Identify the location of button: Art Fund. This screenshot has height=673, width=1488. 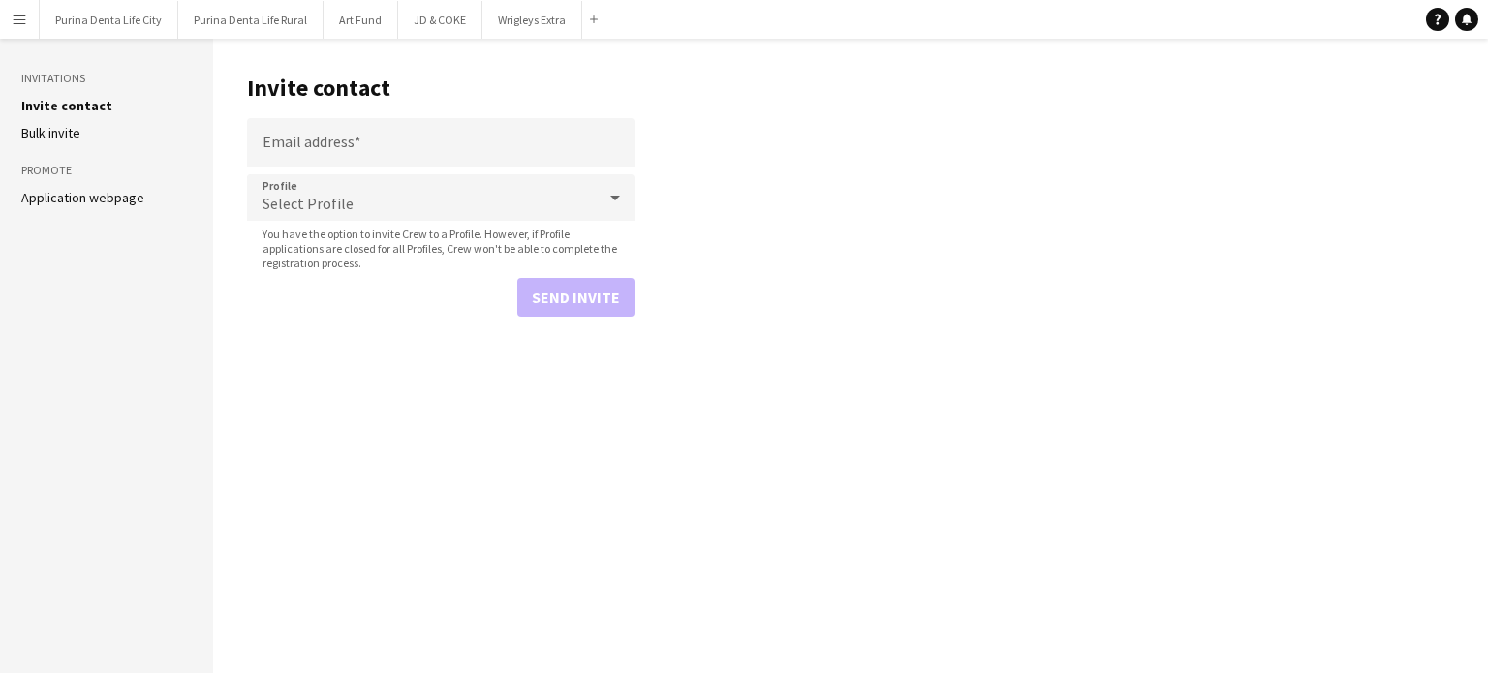
(360, 19).